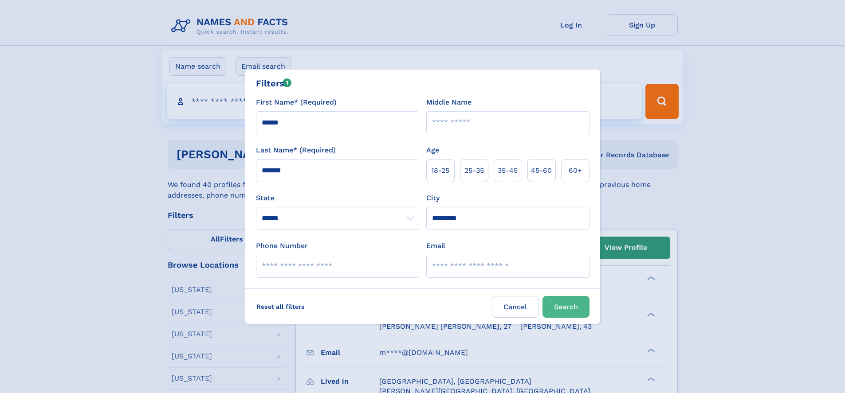 This screenshot has width=845, height=393. What do you see at coordinates (474, 171) in the screenshot?
I see `span: 25‑35` at bounding box center [474, 171].